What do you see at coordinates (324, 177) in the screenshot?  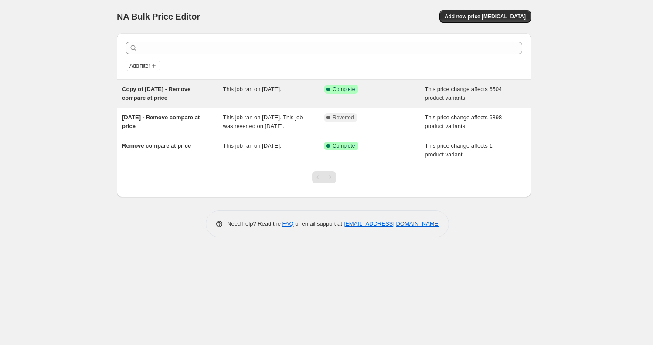 I see `nav: Pagination` at bounding box center [324, 177].